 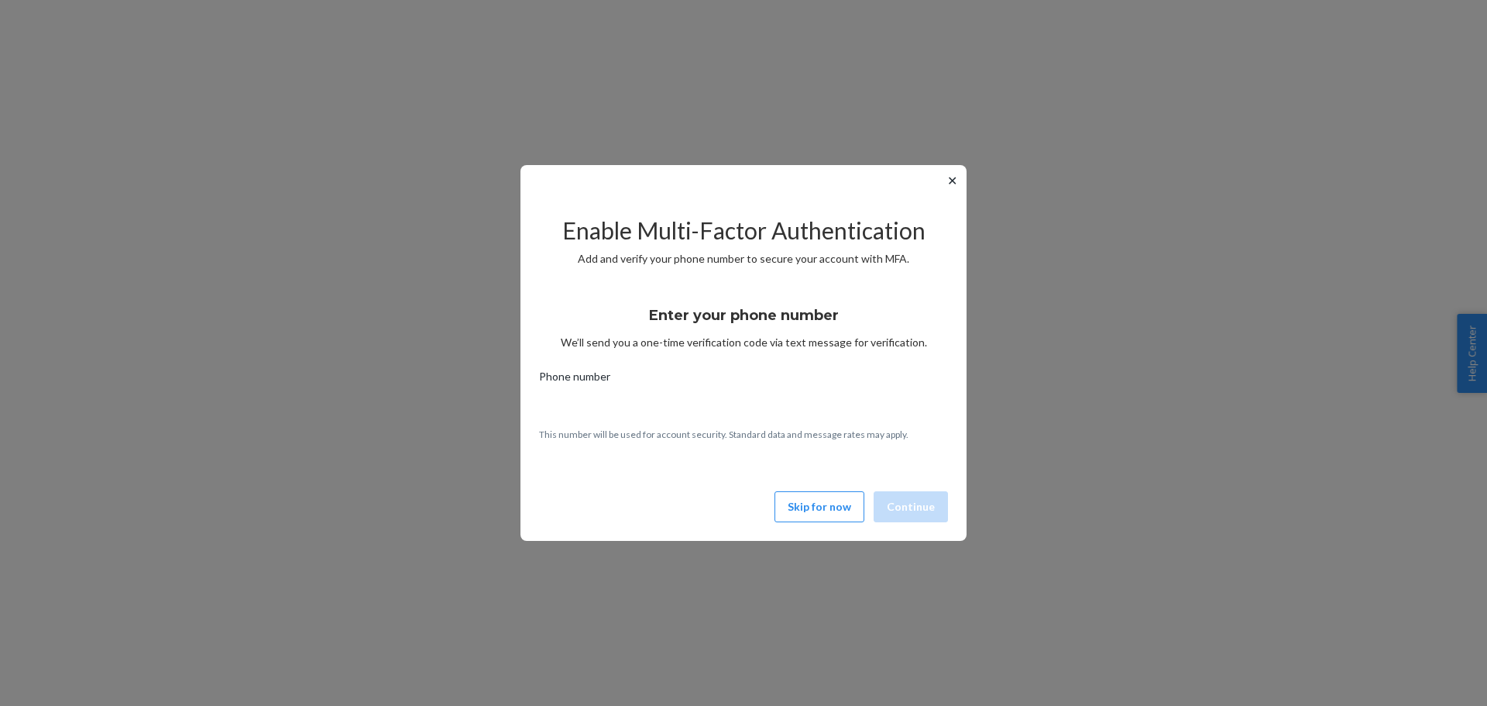 What do you see at coordinates (744, 259) in the screenshot?
I see `p: Add and verify your phone number to secure your account with MFA.` at bounding box center [744, 259].